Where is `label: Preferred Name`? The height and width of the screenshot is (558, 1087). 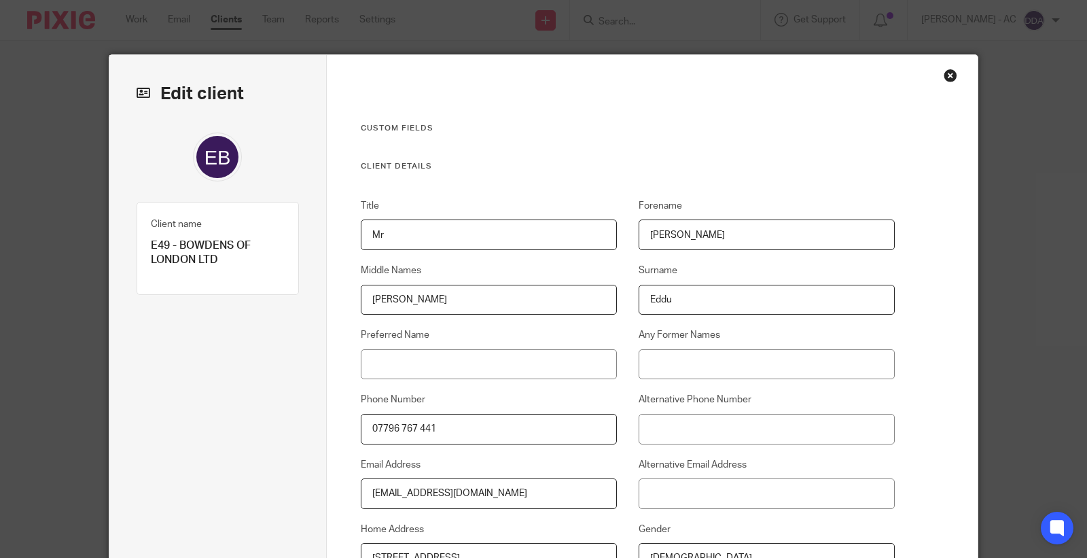 label: Preferred Name is located at coordinates (489, 335).